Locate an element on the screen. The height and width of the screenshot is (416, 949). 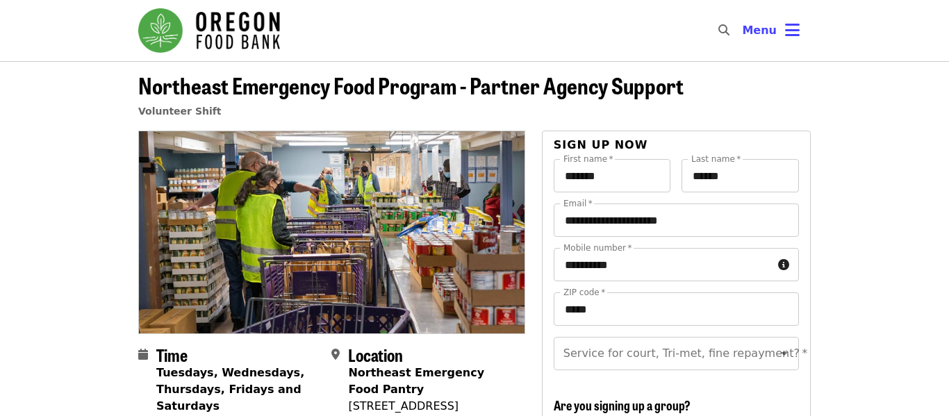
a: Volunteer Shift is located at coordinates (180, 111).